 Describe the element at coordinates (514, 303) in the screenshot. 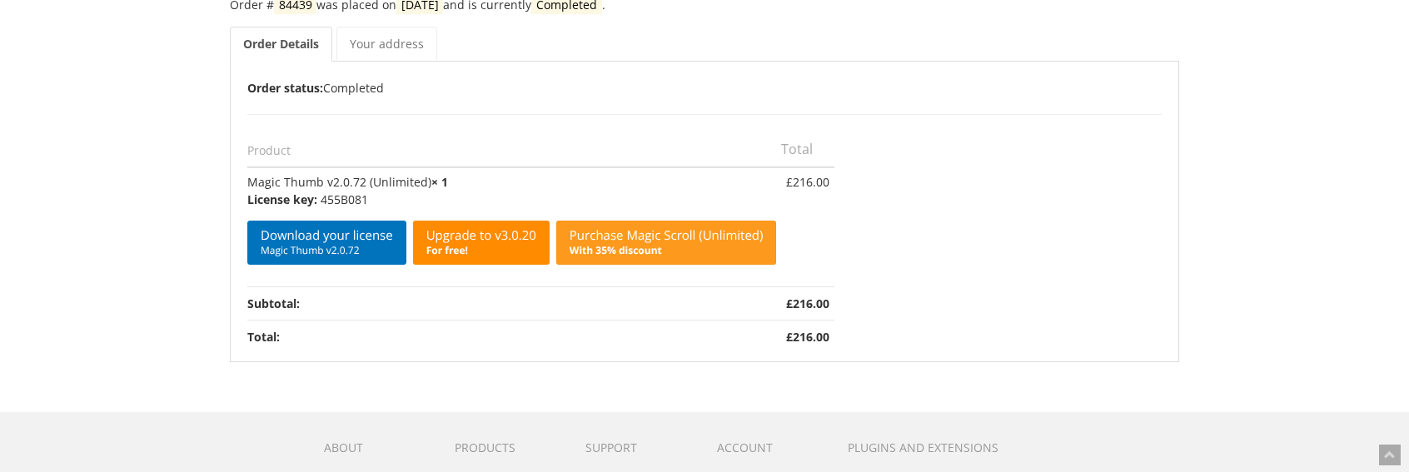

I see `th: Subtotal:` at that location.